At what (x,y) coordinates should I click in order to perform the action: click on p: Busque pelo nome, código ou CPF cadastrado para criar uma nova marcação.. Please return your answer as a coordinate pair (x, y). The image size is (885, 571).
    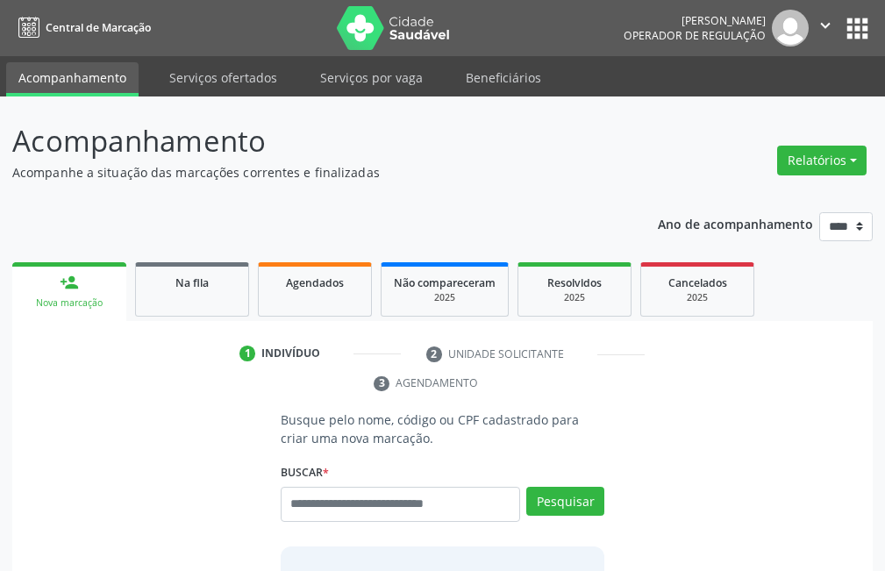
    Looking at the image, I should click on (442, 429).